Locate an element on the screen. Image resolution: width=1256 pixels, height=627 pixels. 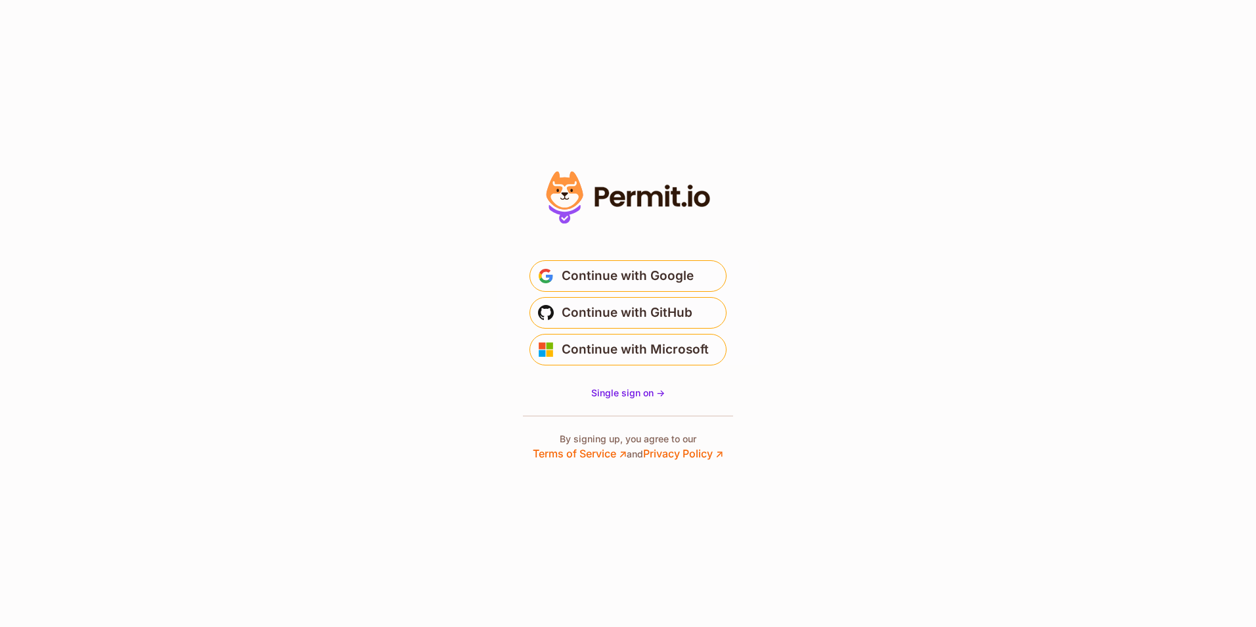
span: Continue with GitHub is located at coordinates (627, 313).